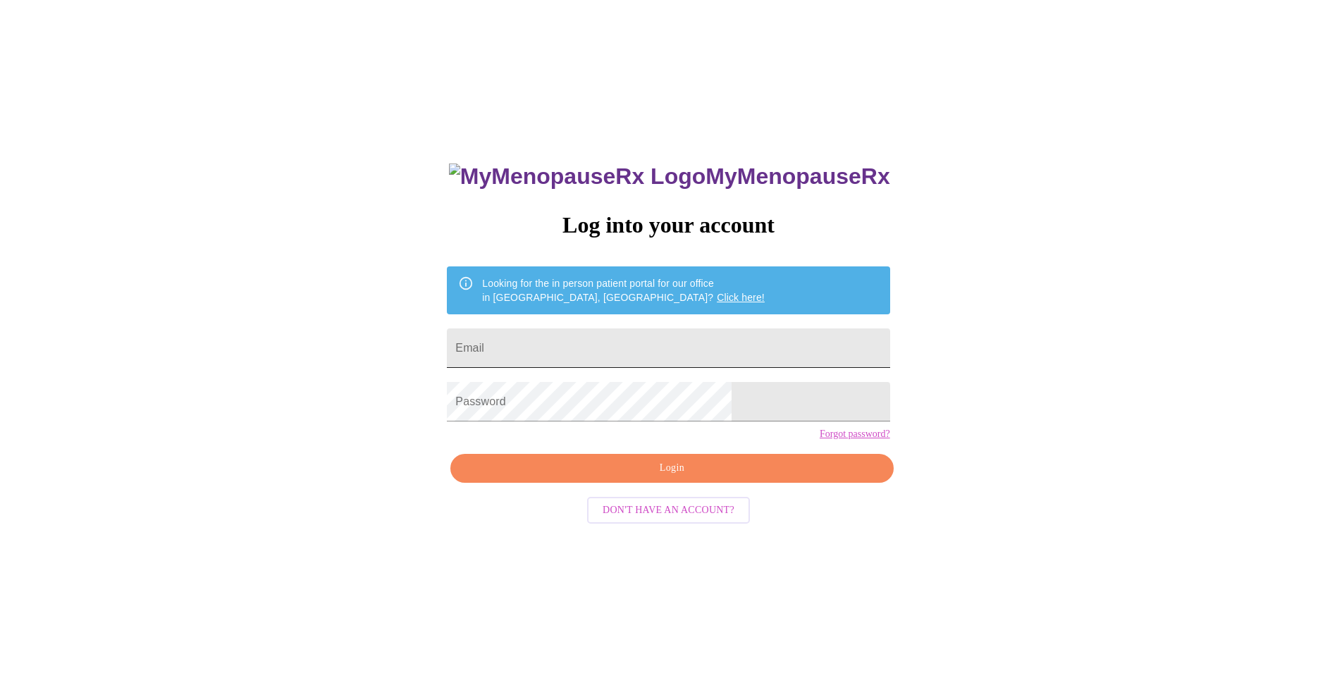 The width and height of the screenshot is (1337, 678). I want to click on span: Don't have an account?, so click(668, 510).